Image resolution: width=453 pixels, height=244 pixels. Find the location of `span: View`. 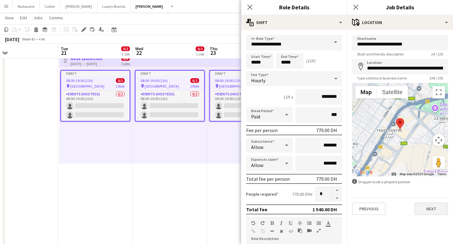

span: View is located at coordinates (9, 18).